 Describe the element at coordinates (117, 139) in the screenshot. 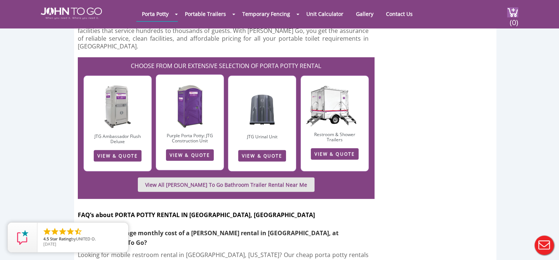

I see `a: JTG Ambassador Flush Deluxe` at that location.